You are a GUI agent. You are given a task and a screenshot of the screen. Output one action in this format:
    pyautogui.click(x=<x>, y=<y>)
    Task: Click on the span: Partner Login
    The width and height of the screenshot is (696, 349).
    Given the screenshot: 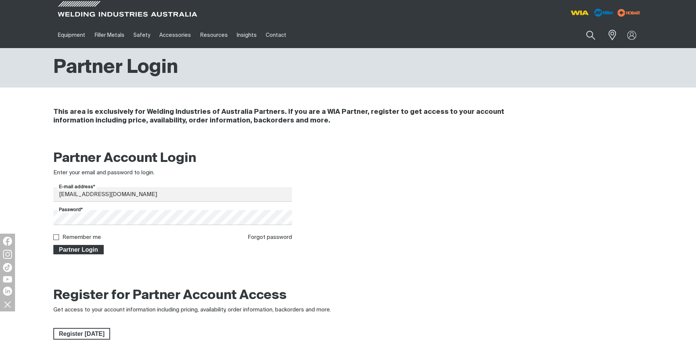 What is the action you would take?
    pyautogui.click(x=79, y=250)
    